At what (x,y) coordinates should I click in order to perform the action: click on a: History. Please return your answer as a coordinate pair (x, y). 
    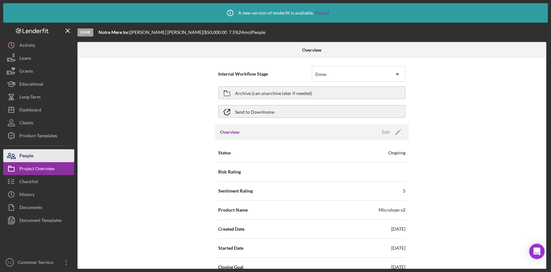
    Looking at the image, I should click on (39, 194).